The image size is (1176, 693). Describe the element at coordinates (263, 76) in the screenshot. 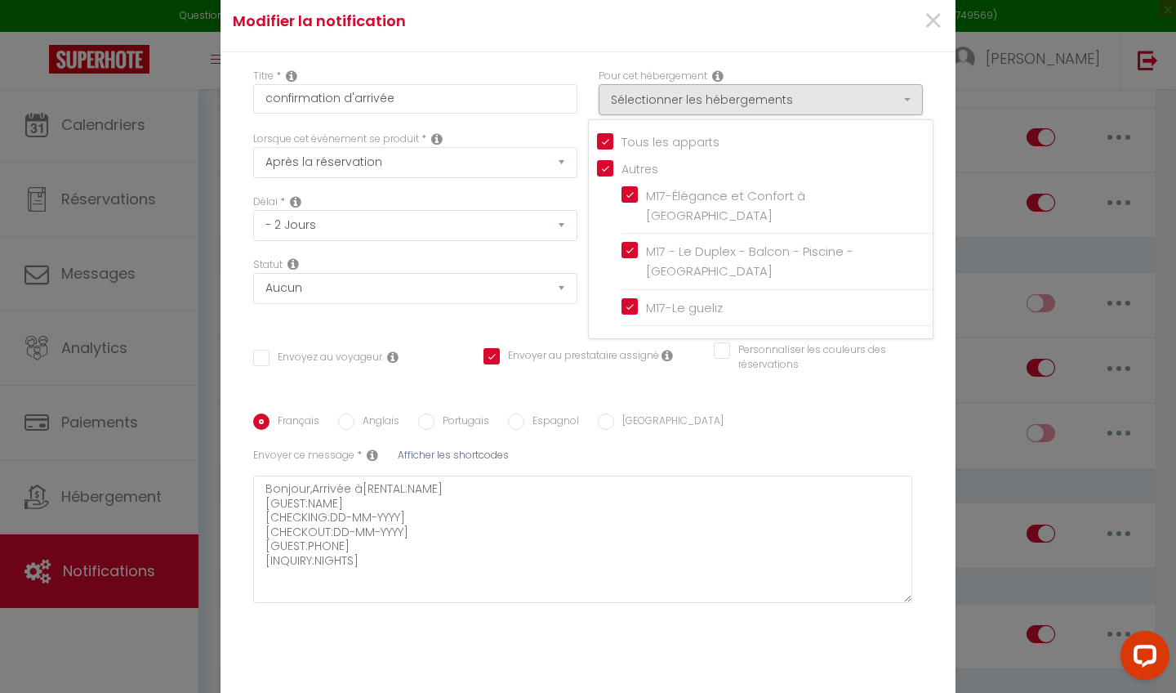

I see `label: Titre` at that location.